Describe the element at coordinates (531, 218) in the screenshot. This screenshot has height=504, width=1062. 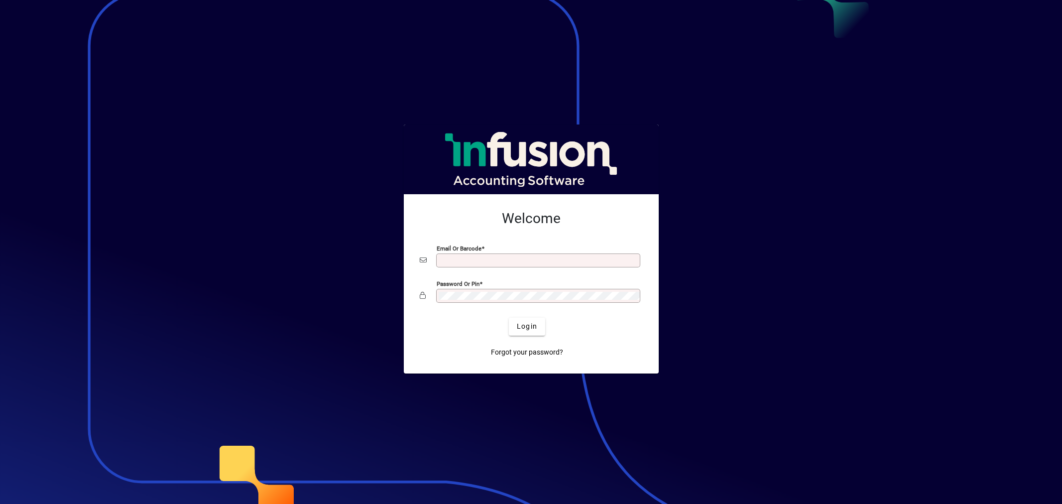
I see `h2: Welcome` at that location.